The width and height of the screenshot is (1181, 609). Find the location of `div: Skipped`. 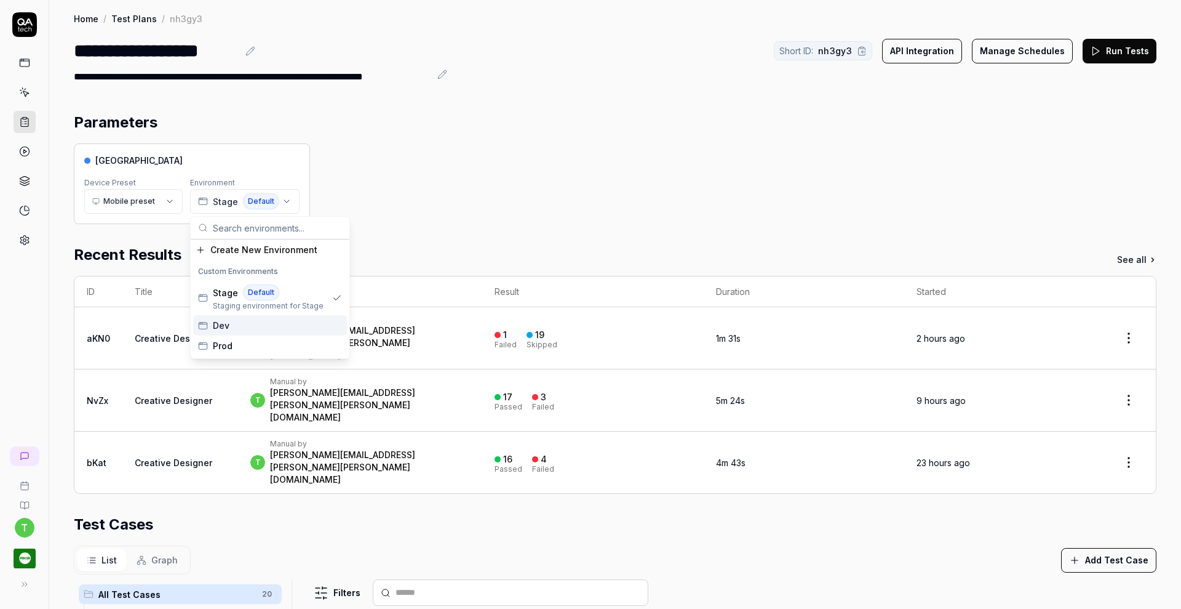

div: Skipped is located at coordinates (542, 345).